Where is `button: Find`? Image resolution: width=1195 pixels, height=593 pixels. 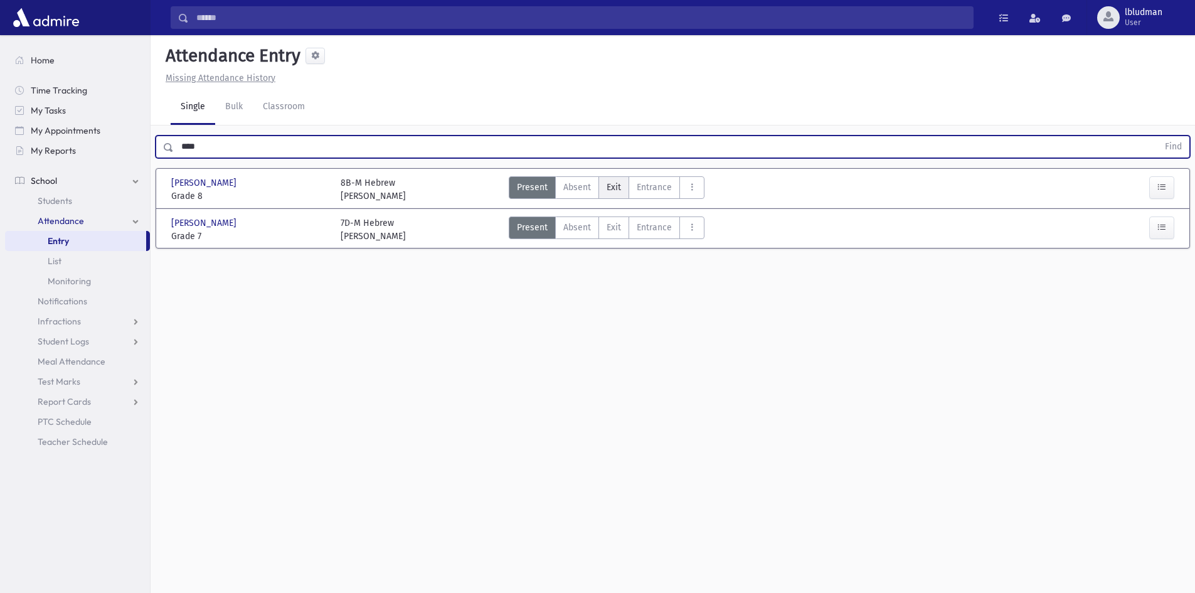 button: Find is located at coordinates (1173, 147).